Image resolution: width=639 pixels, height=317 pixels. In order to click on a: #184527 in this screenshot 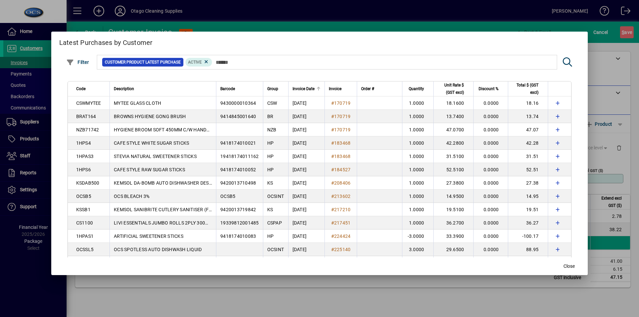, I will do `click(341, 170)`.